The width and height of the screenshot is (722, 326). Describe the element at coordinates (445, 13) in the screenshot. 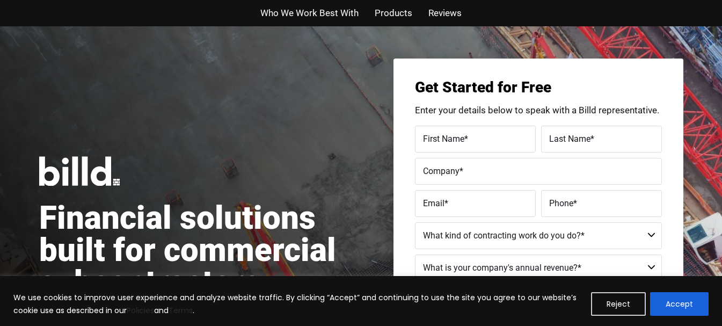

I see `span: Reviews` at that location.